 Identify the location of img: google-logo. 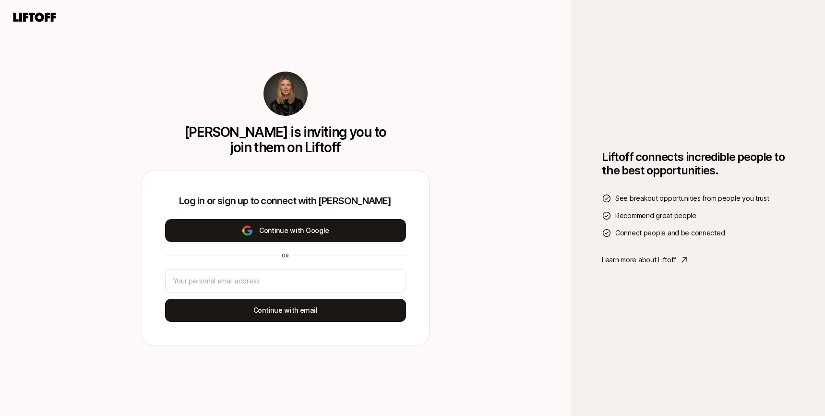
(247, 230).